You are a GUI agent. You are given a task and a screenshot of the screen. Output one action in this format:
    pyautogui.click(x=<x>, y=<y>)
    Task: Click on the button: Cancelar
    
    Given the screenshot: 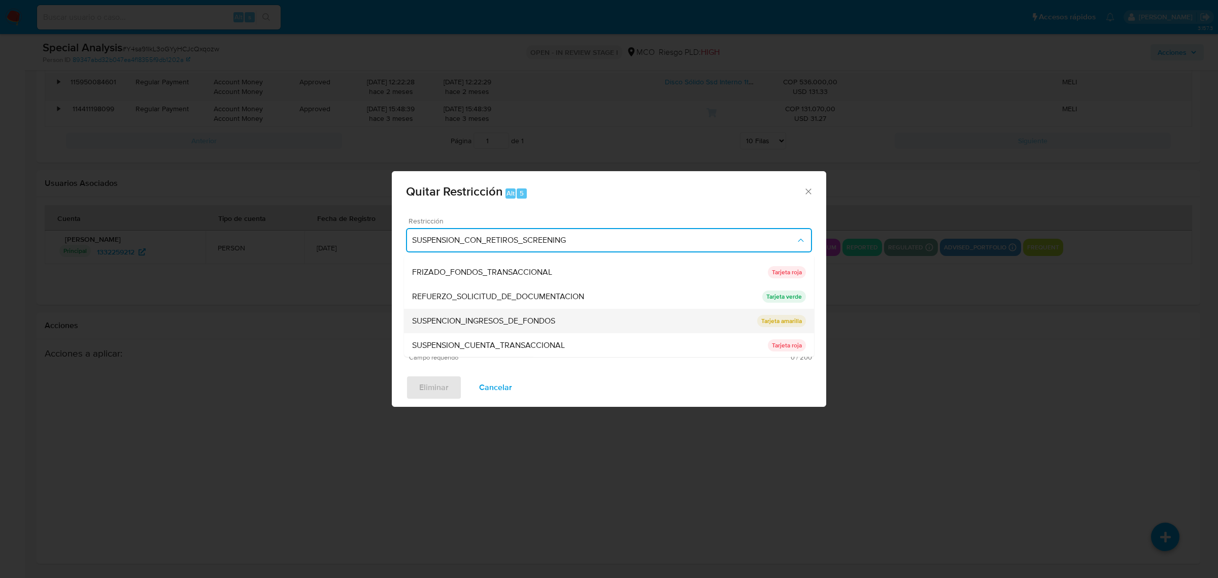 What is the action you would take?
    pyautogui.click(x=495, y=387)
    